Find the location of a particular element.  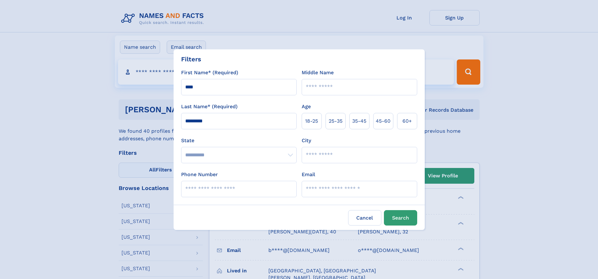

div: Filters is located at coordinates (191, 59).